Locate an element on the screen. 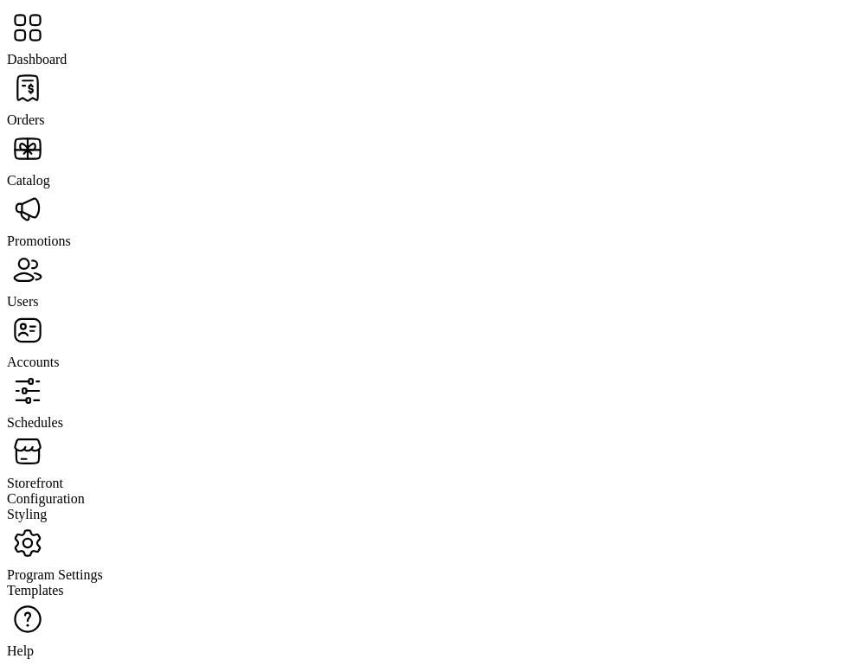 The image size is (848, 665). span: Catalog is located at coordinates (29, 180).